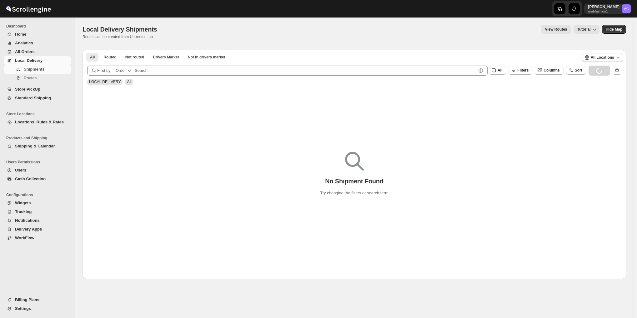 The width and height of the screenshot is (637, 318). Describe the element at coordinates (520, 70) in the screenshot. I see `button: Filters` at that location.